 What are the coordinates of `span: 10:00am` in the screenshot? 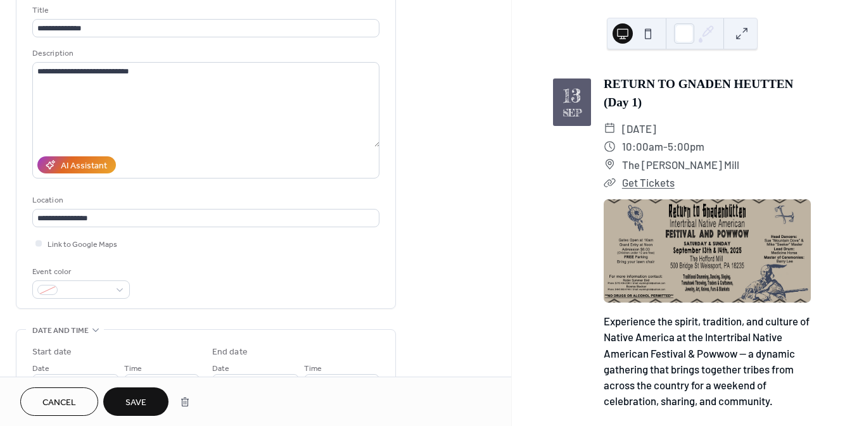 It's located at (643, 146).